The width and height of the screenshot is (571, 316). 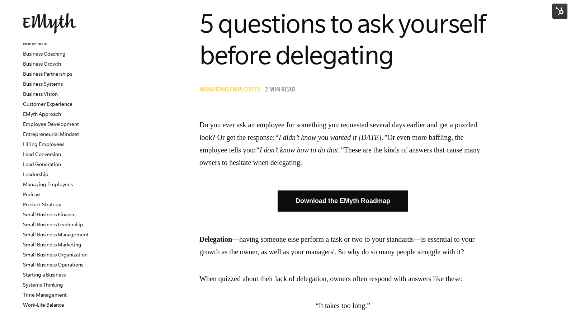 I want to click on p: —having someone else perform a task or two to your standards—is essential to your growth as the o..., so click(x=343, y=246).